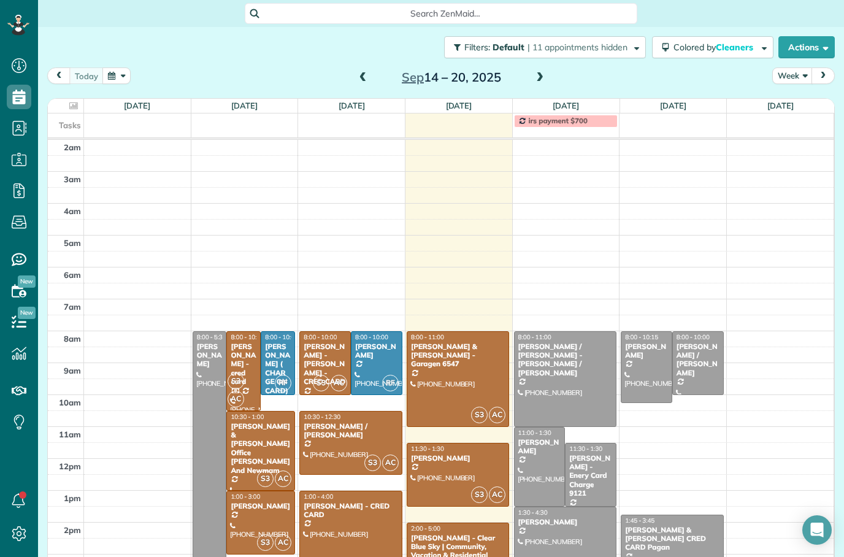  I want to click on span: 5am, so click(72, 243).